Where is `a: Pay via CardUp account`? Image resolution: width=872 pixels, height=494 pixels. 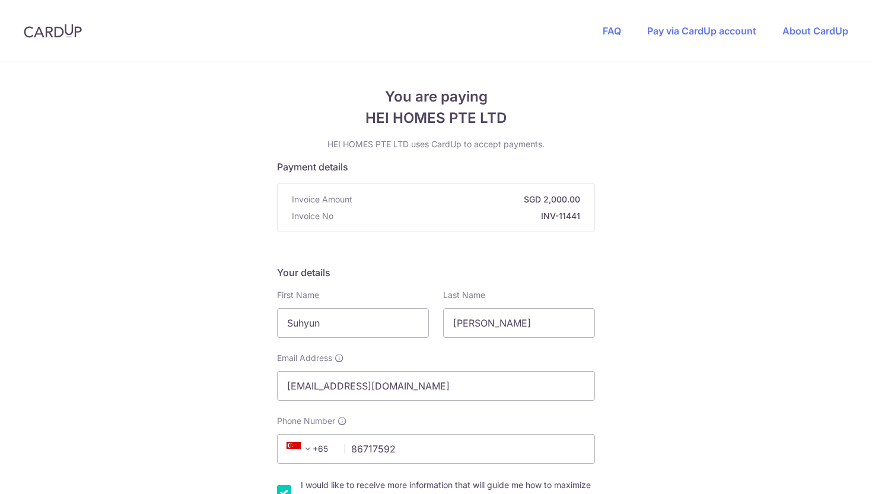 a: Pay via CardUp account is located at coordinates (702, 31).